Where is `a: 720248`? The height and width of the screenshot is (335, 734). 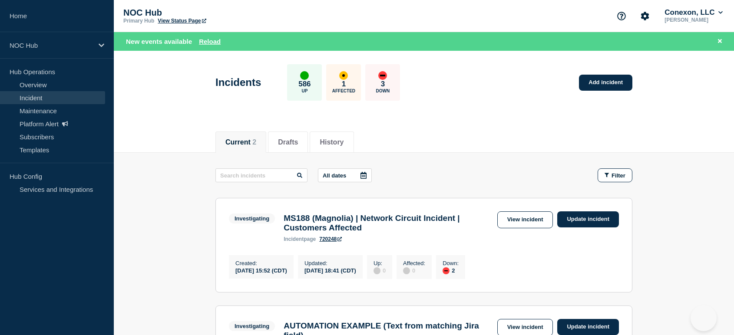 a: 720248 is located at coordinates (330, 239).